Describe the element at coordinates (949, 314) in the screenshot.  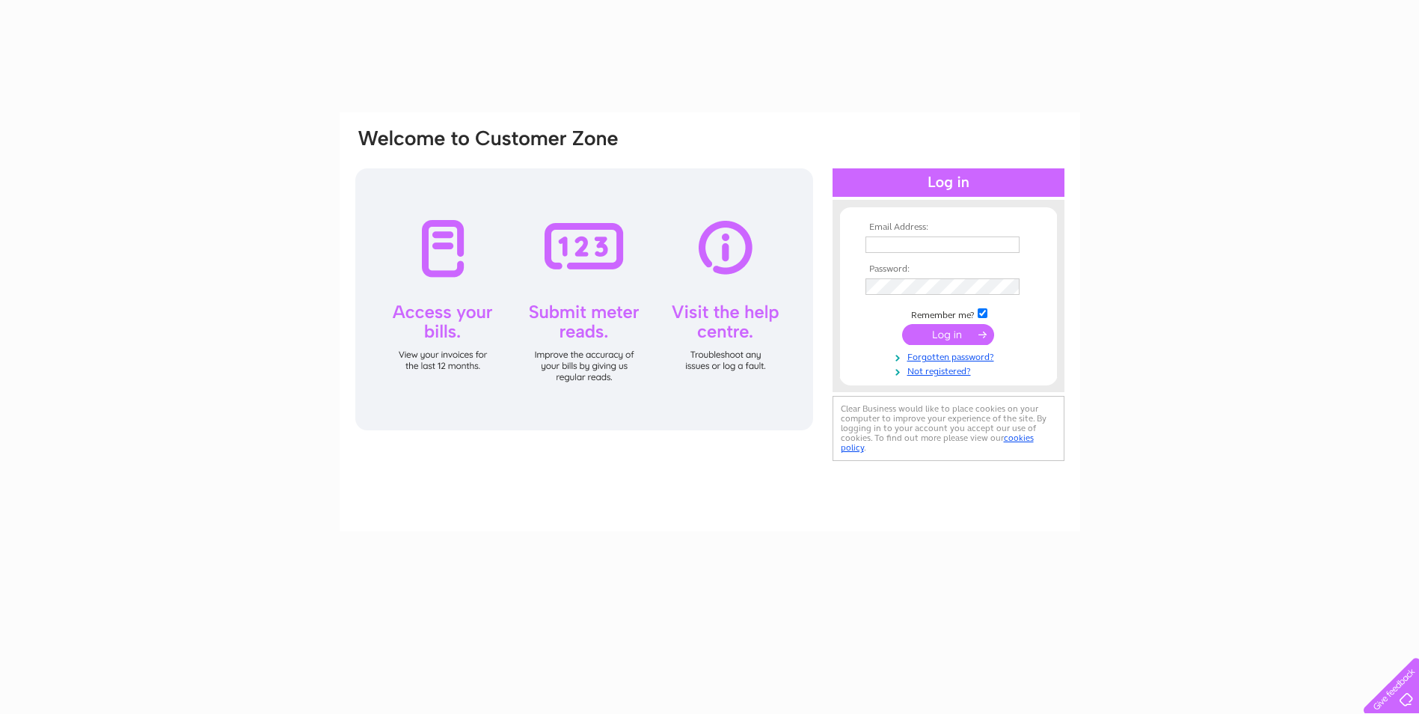
I see `td: Remember me?` at that location.